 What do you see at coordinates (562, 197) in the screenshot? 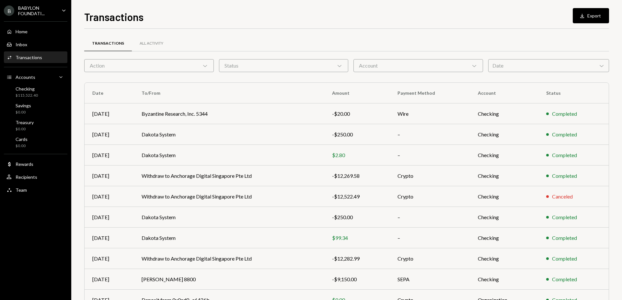
I see `div: Canceled` at bounding box center [562, 197].